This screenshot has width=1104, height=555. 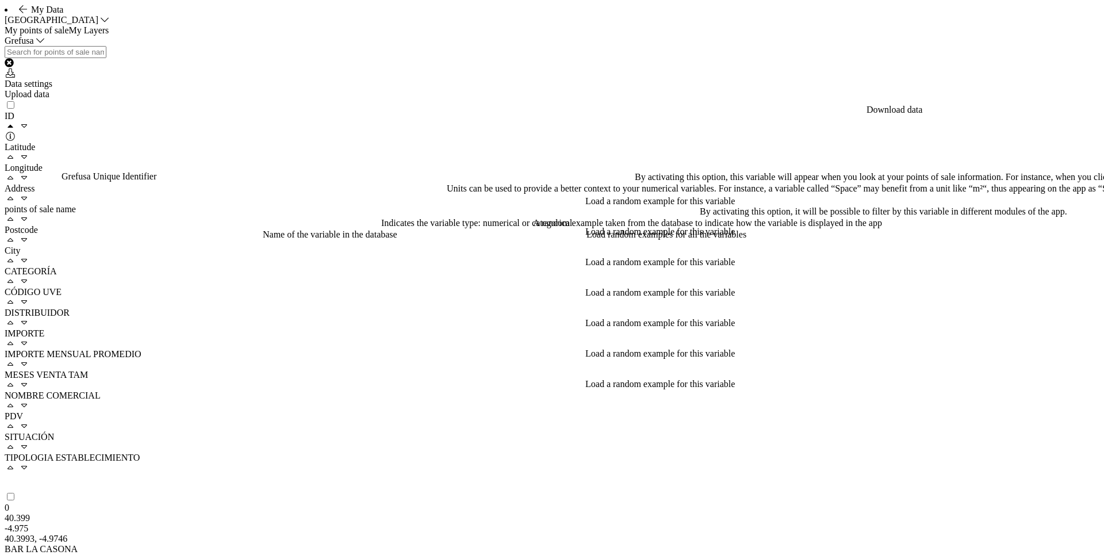 I want to click on div: BAR LA CASONA, so click(x=72, y=549).